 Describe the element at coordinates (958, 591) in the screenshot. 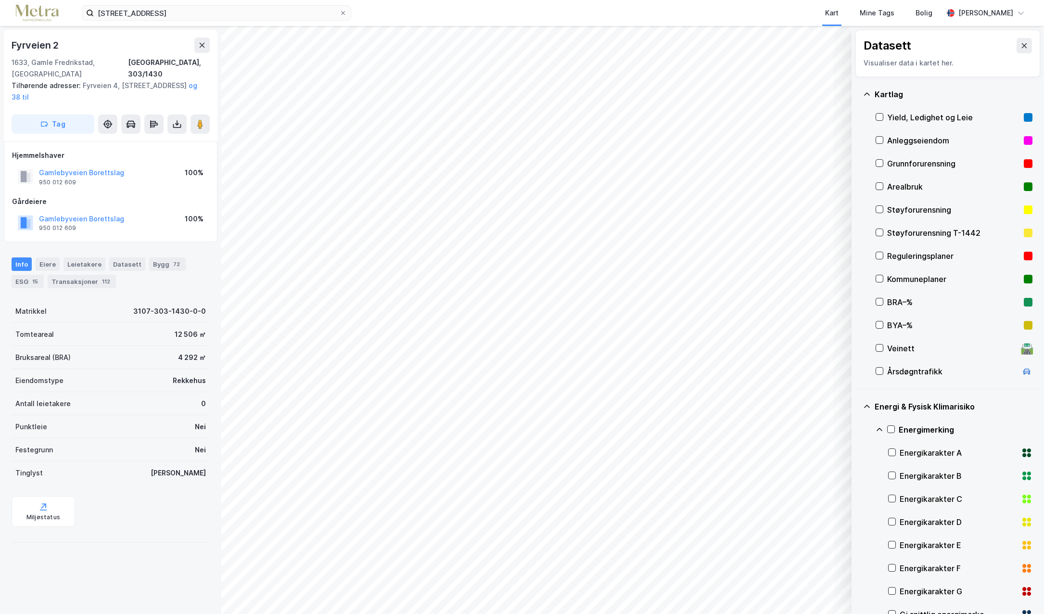

I see `div: Energikarakter G` at that location.